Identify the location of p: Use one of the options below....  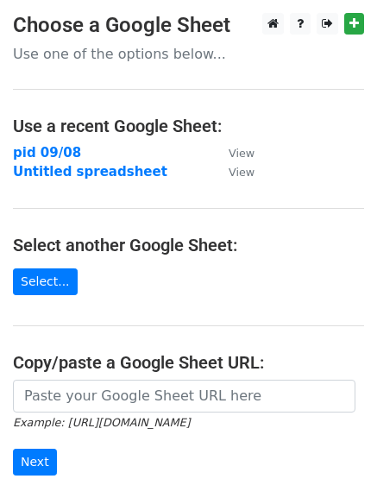
(188, 54).